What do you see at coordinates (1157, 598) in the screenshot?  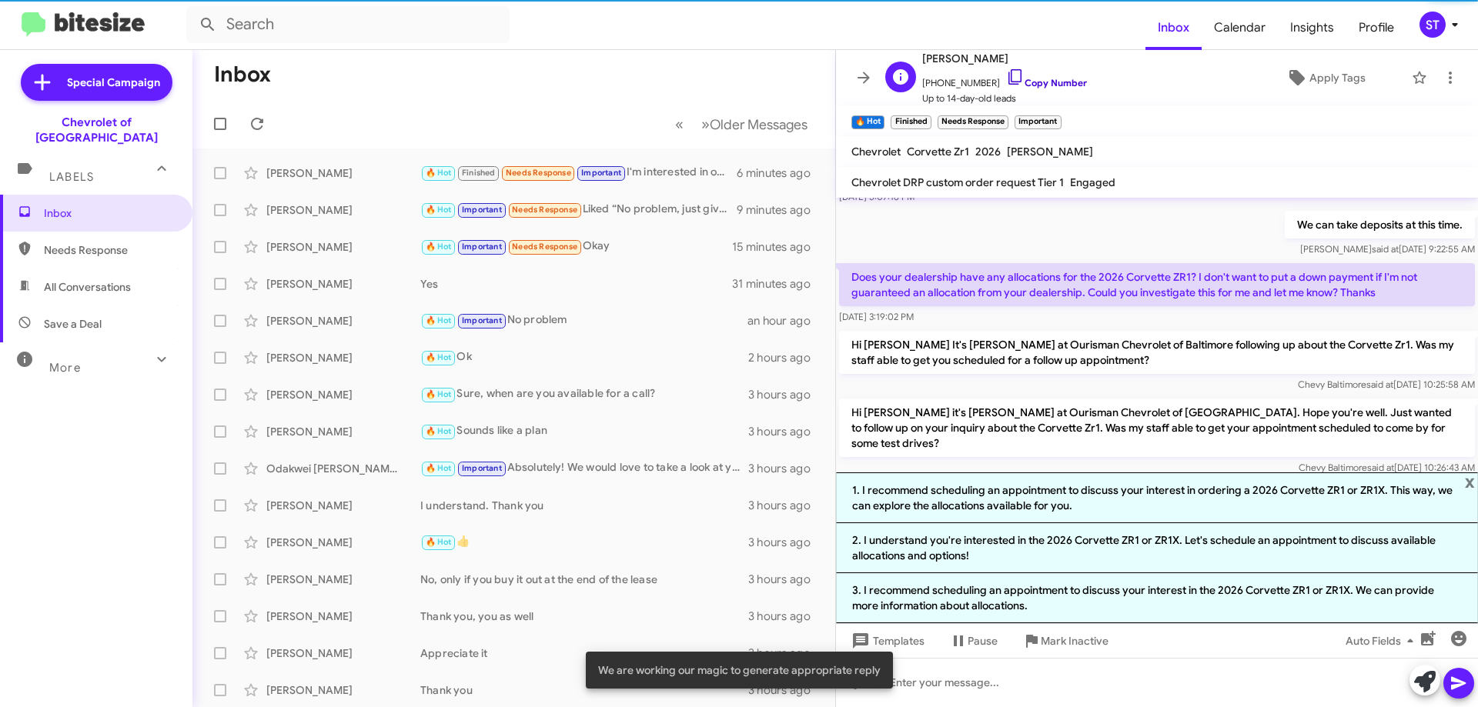 I see `li: 3. I recommend scheduling an appointment to discuss your interest in the 2026 Corvette ZR1 or ZR1...` at bounding box center [1157, 598].